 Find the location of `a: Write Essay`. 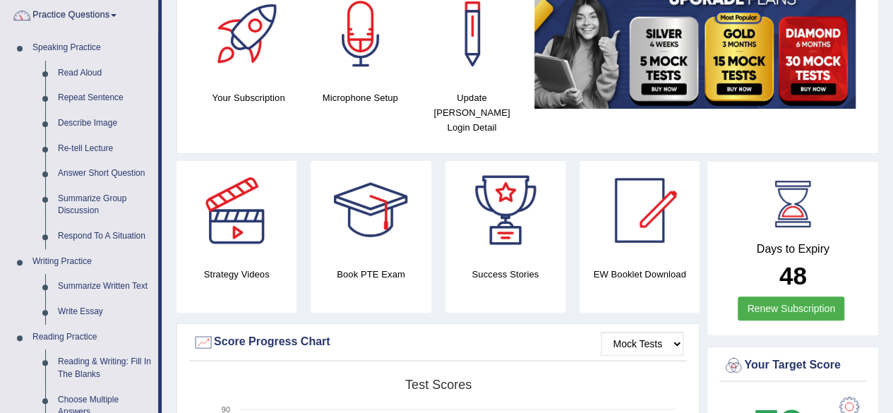

a: Write Essay is located at coordinates (104, 312).